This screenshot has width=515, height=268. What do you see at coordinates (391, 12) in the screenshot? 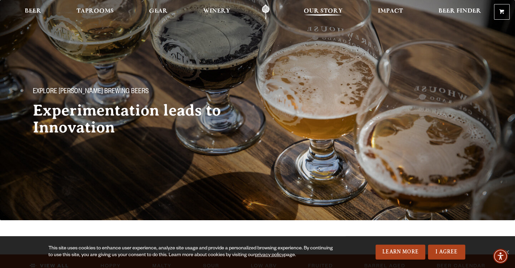
I see `a: Impact` at bounding box center [391, 12].